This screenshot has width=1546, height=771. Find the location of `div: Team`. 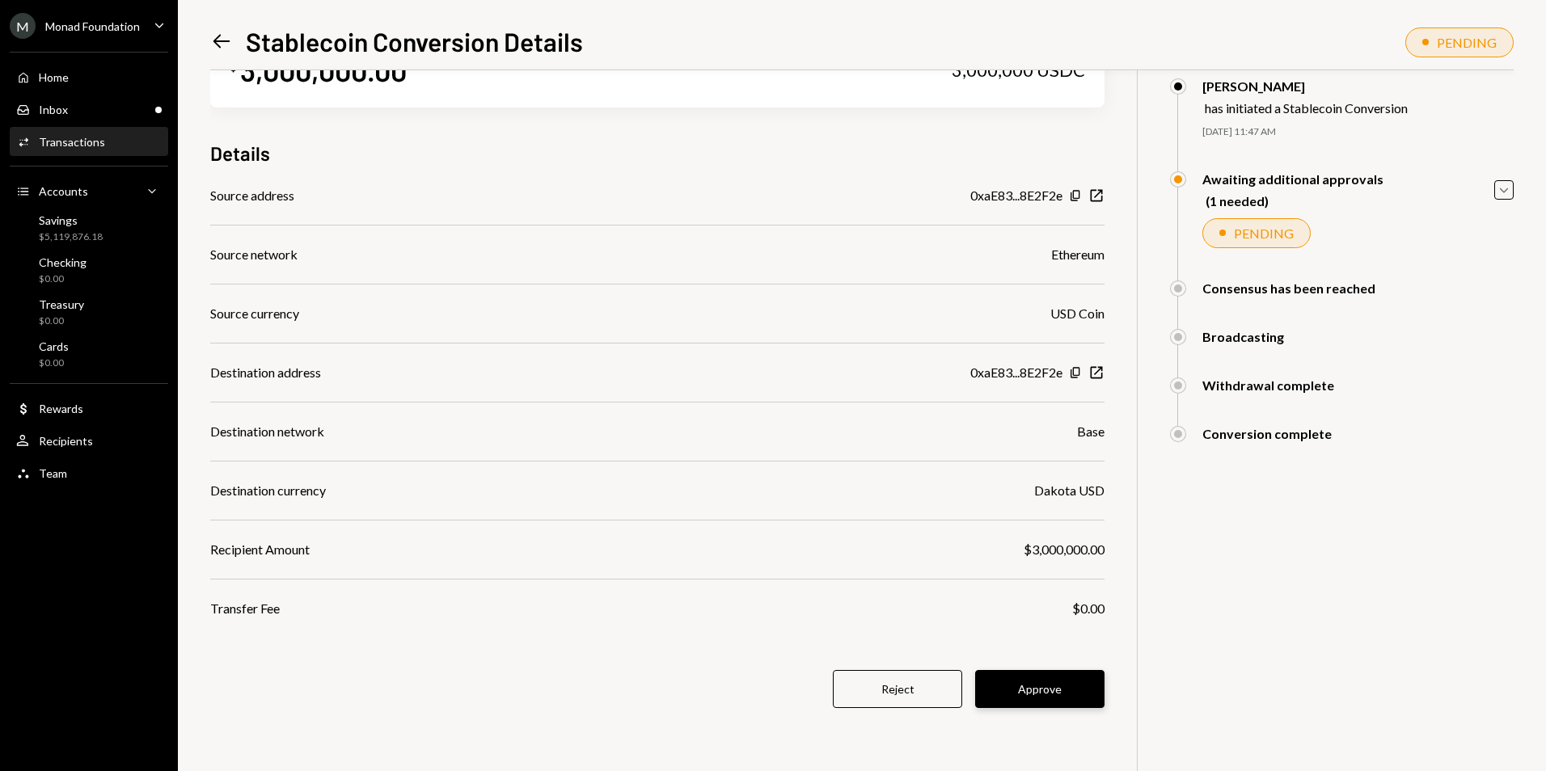

div: Team is located at coordinates (53, 473).